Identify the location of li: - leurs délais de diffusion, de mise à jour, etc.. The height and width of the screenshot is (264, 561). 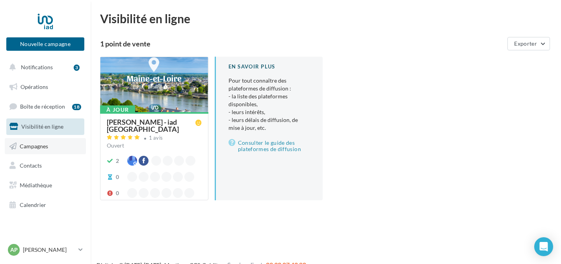
(269, 124).